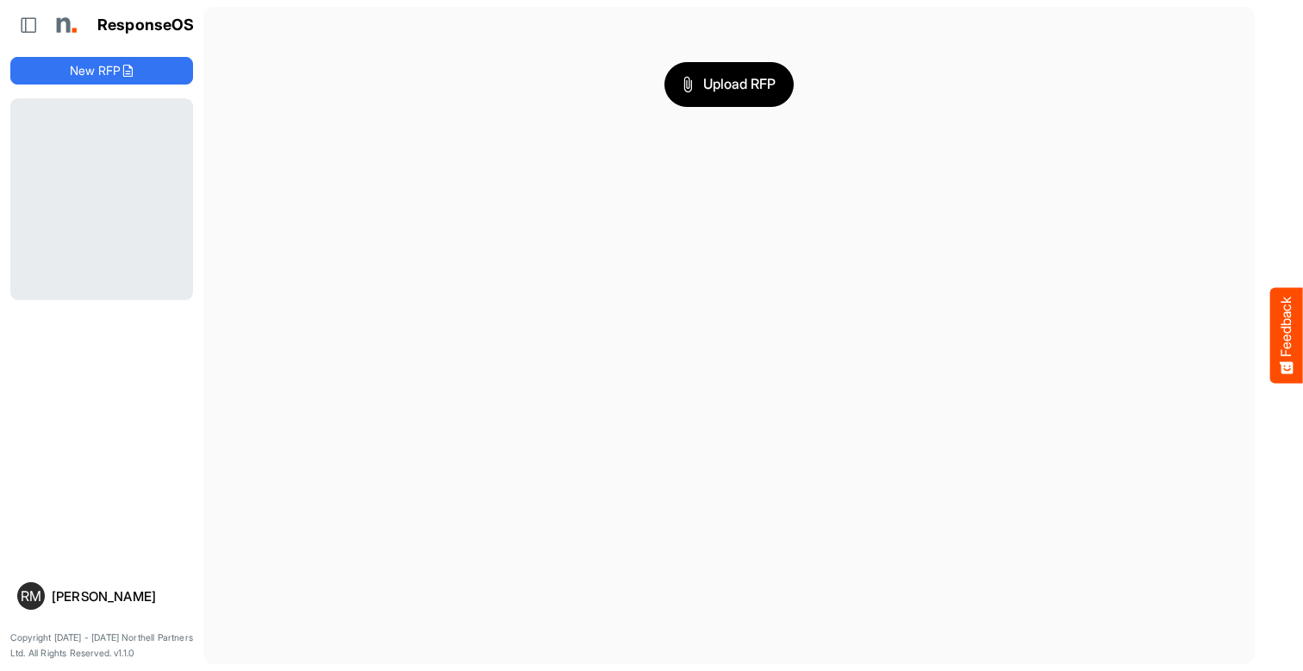  What do you see at coordinates (102, 198) in the screenshot?
I see `div: Loading...` at bounding box center [102, 198].